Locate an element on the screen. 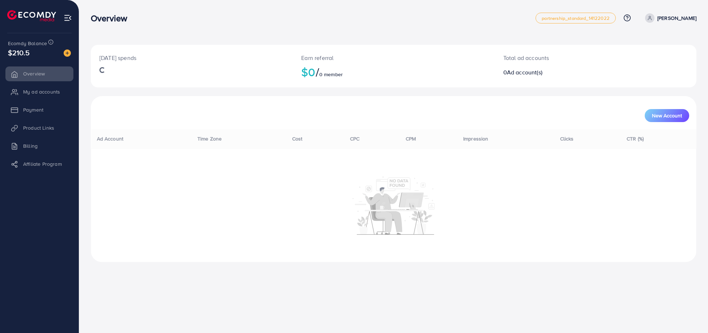  span: partnership_standard_14122022 is located at coordinates (575, 18).